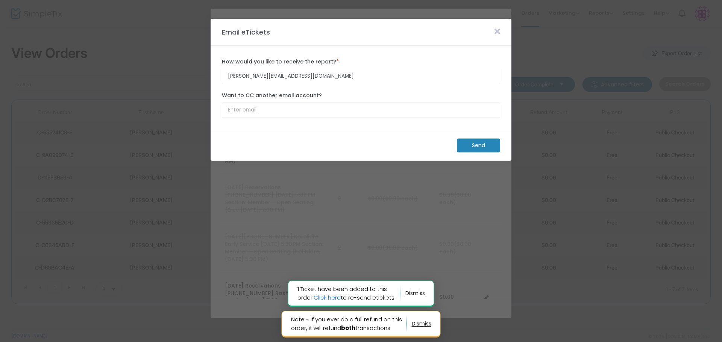  Describe the element at coordinates (349, 324) in the screenshot. I see `span: Note - If you ever do a full refund on this order, it will refund transactions.` at that location.